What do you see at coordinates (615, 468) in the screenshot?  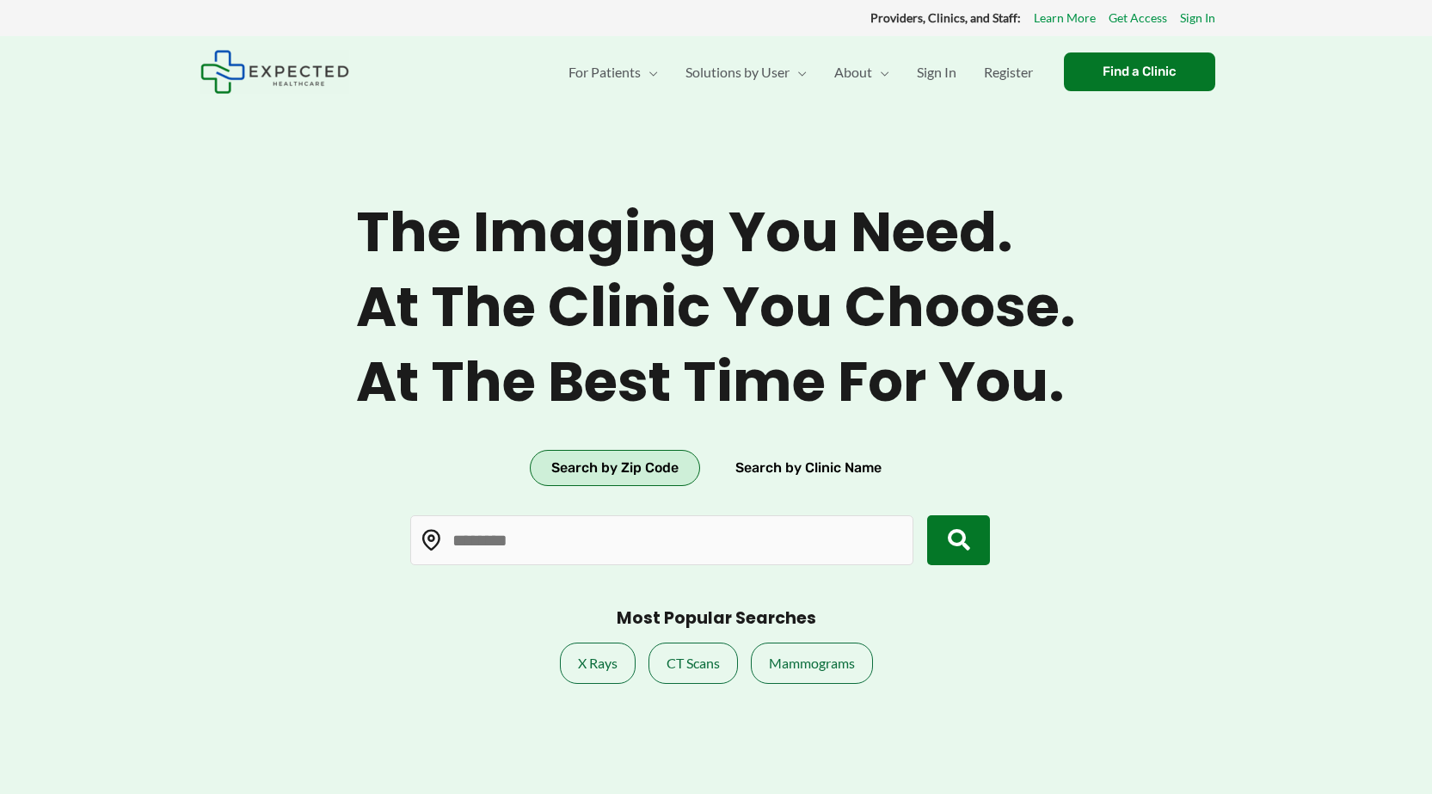 I see `button: Search by Zip Code` at bounding box center [615, 468].